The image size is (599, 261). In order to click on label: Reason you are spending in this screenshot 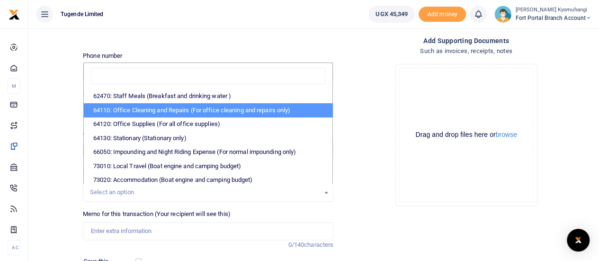, I will do `click(117, 171)`.